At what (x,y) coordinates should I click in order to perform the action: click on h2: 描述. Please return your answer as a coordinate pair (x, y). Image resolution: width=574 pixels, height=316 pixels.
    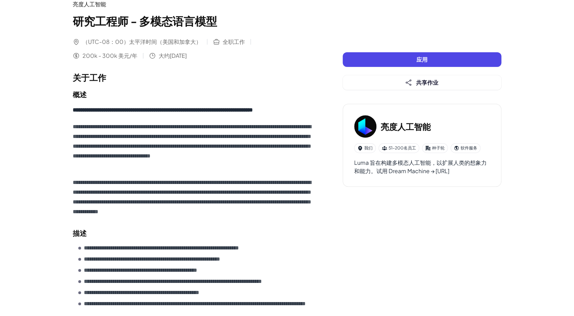
    Looking at the image, I should click on (194, 233).